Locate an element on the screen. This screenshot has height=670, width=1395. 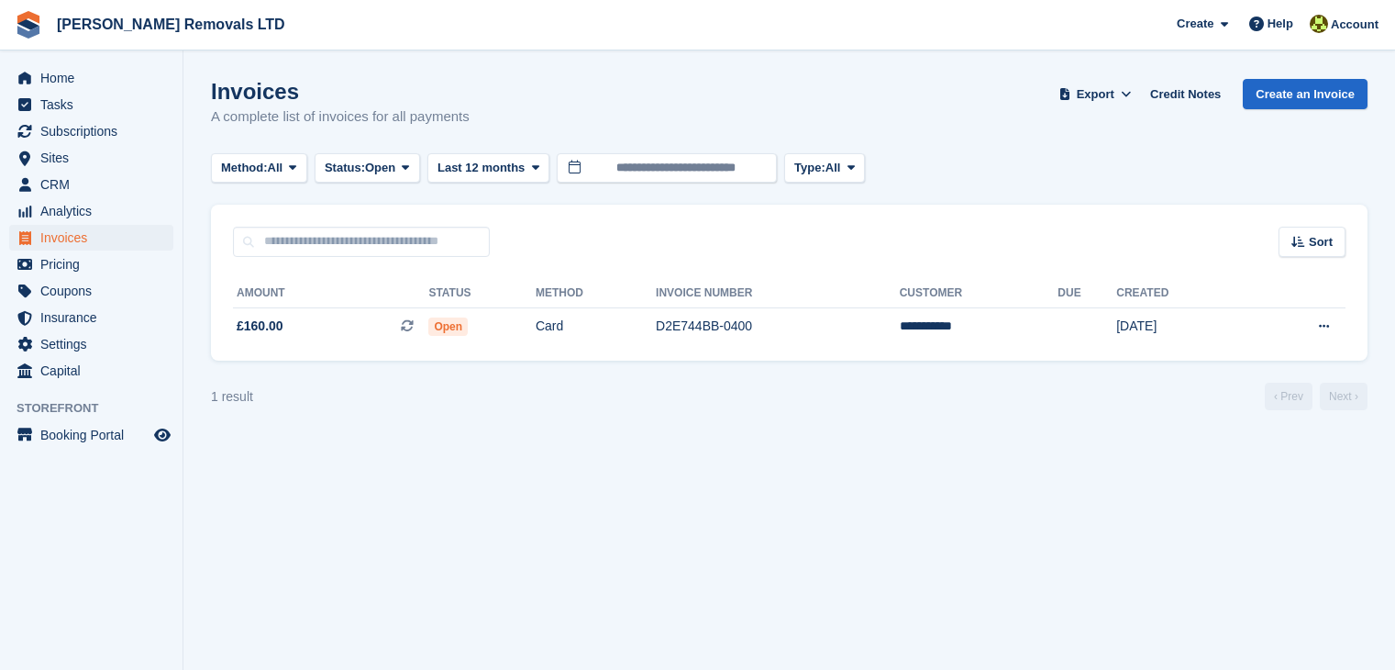
button: Export is located at coordinates (1095, 94).